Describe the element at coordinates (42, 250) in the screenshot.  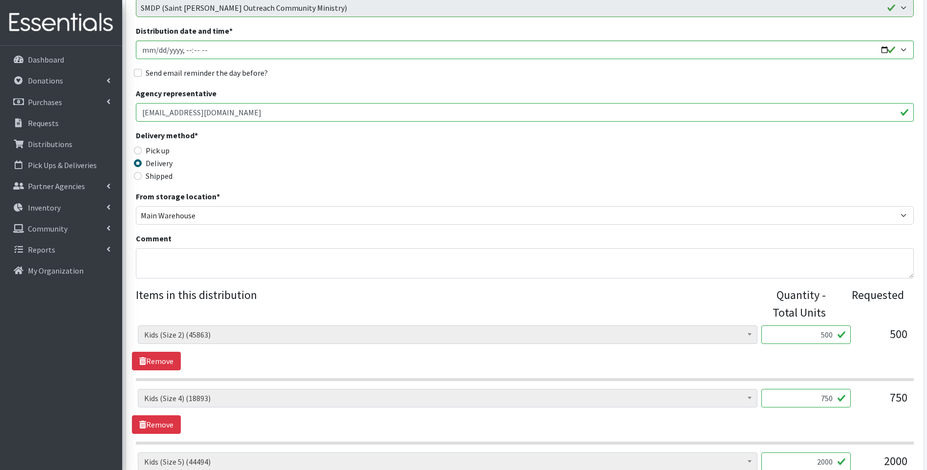
I see `p: Reports` at that location.